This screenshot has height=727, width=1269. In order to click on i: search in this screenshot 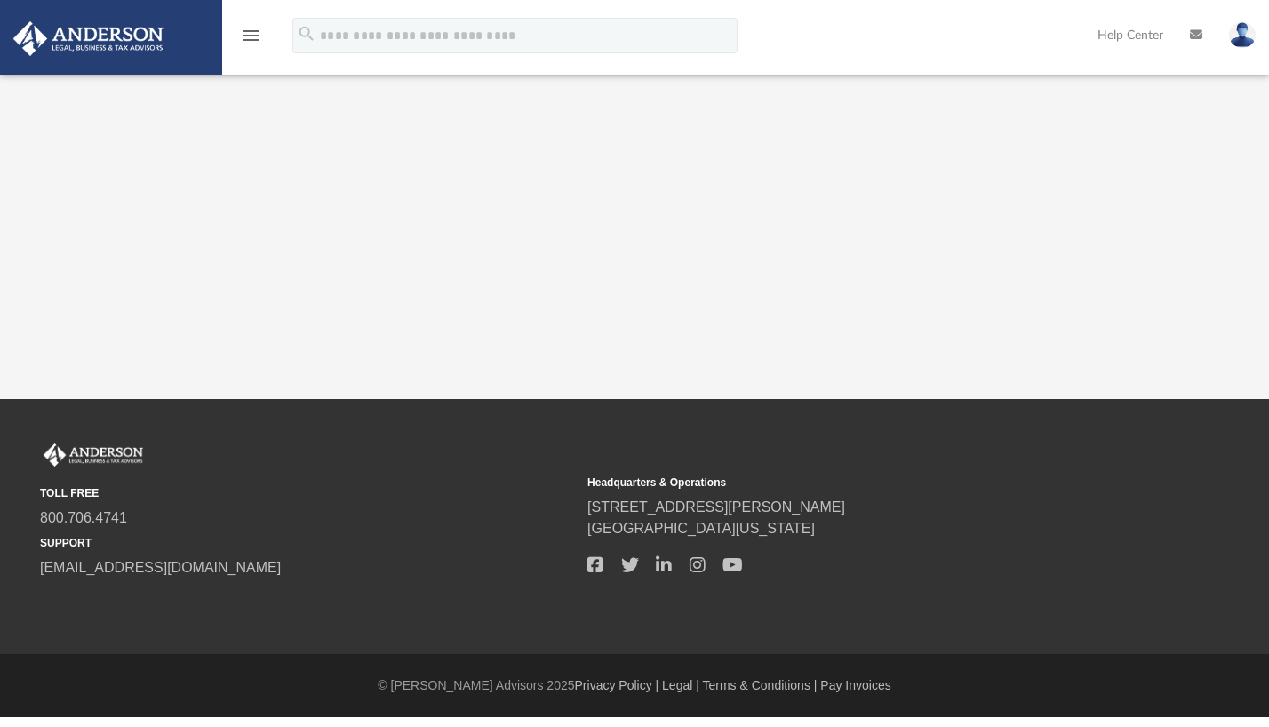, I will do `click(307, 34)`.